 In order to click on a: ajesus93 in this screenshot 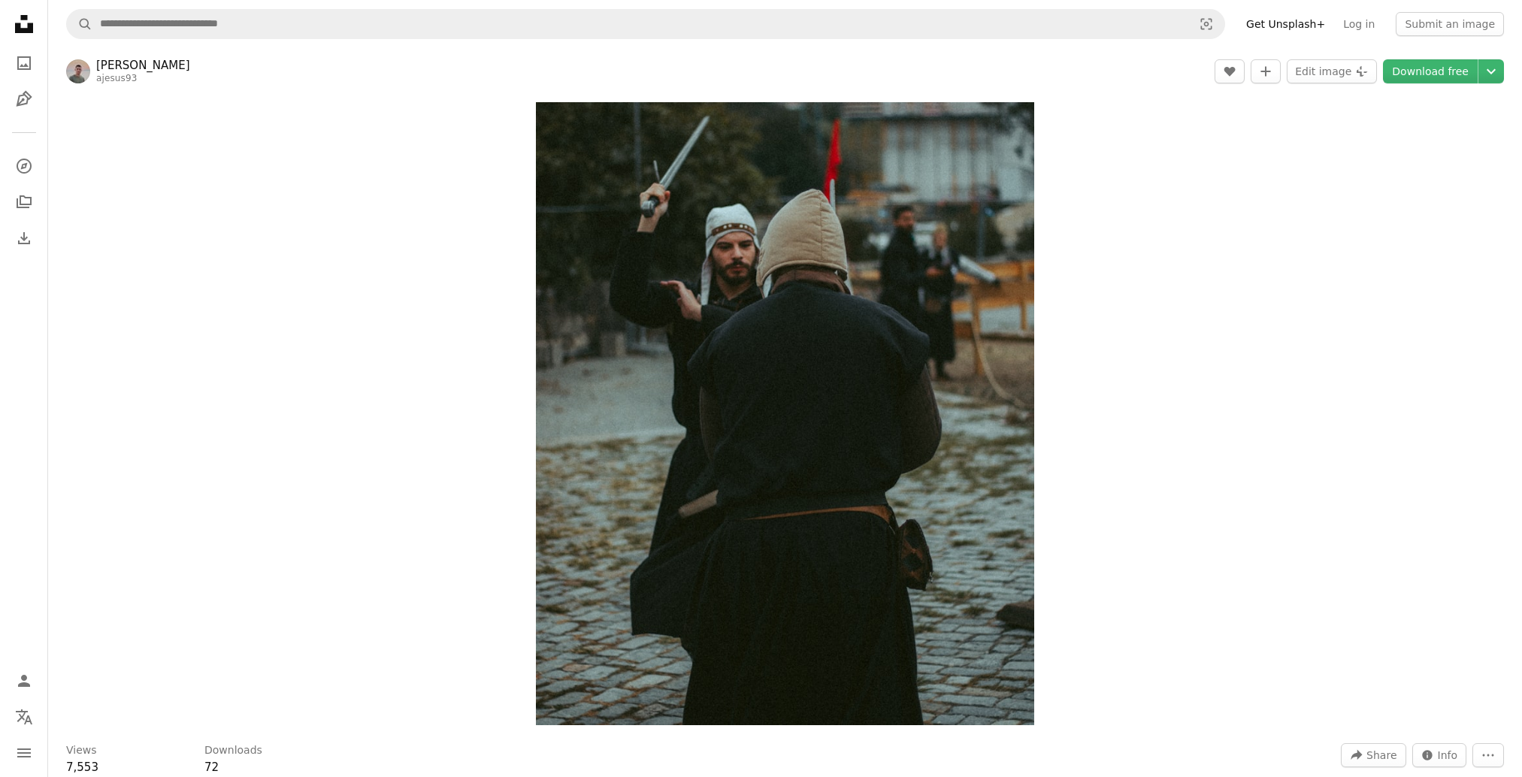, I will do `click(117, 78)`.